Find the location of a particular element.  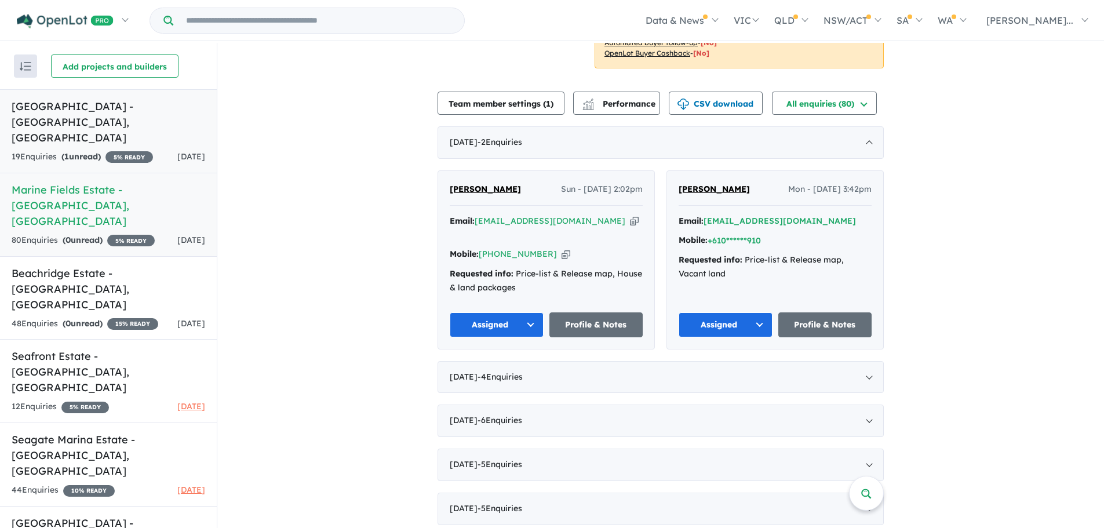

button: Team member settings (1) is located at coordinates (501, 103).